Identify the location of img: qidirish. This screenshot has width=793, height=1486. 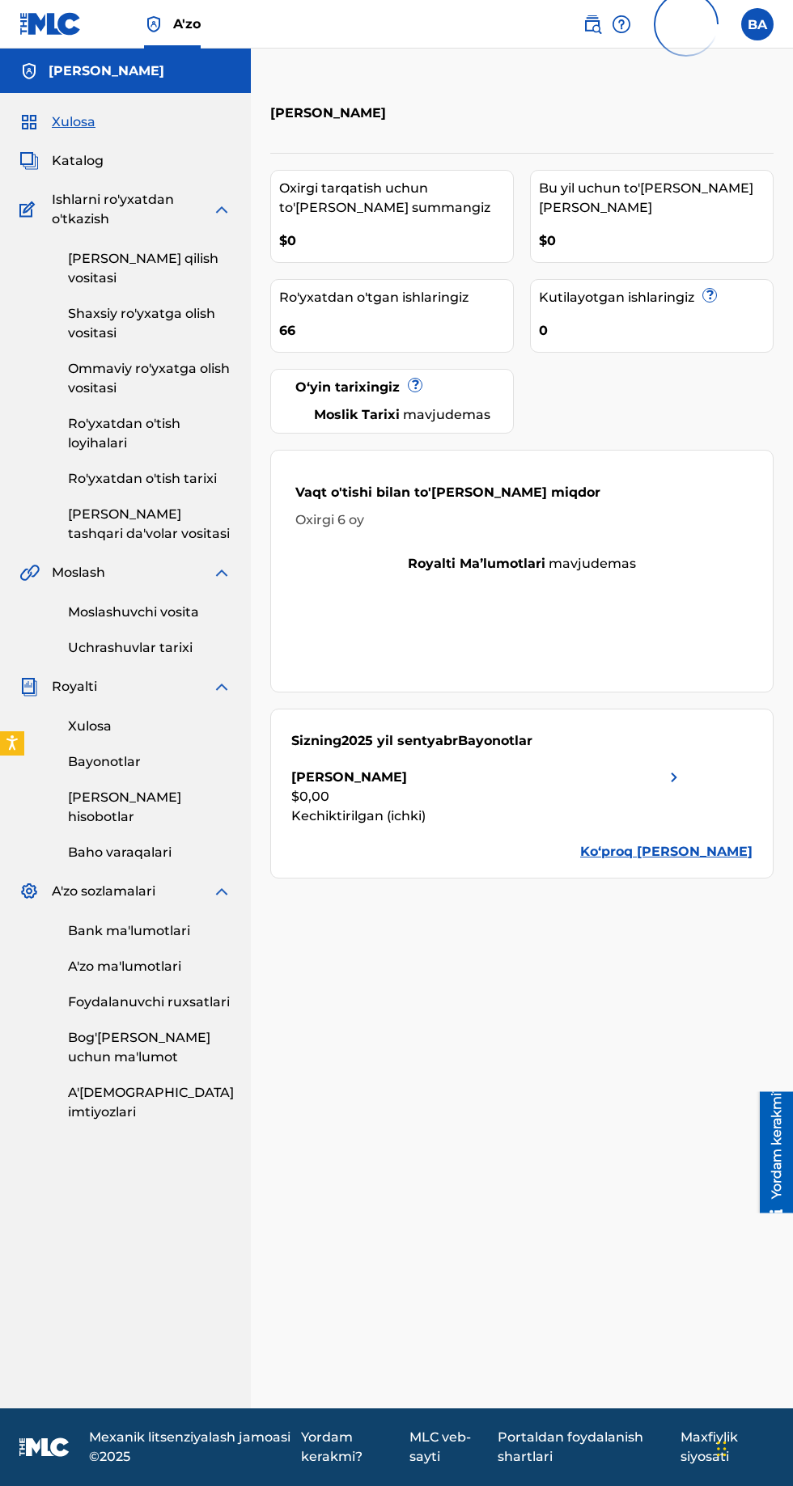
(592, 24).